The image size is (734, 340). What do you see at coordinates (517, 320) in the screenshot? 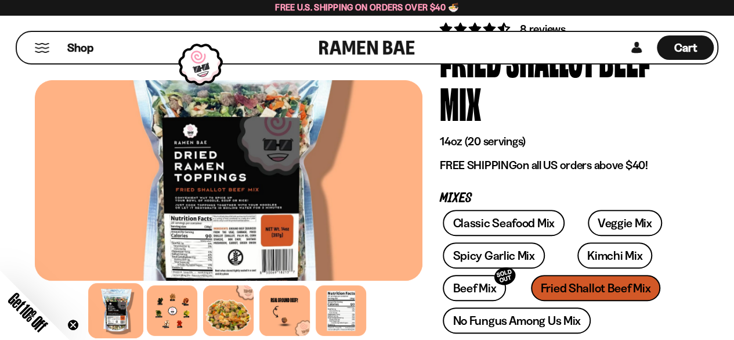
I see `a: No Fungus Among Us Mix` at bounding box center [517, 320].